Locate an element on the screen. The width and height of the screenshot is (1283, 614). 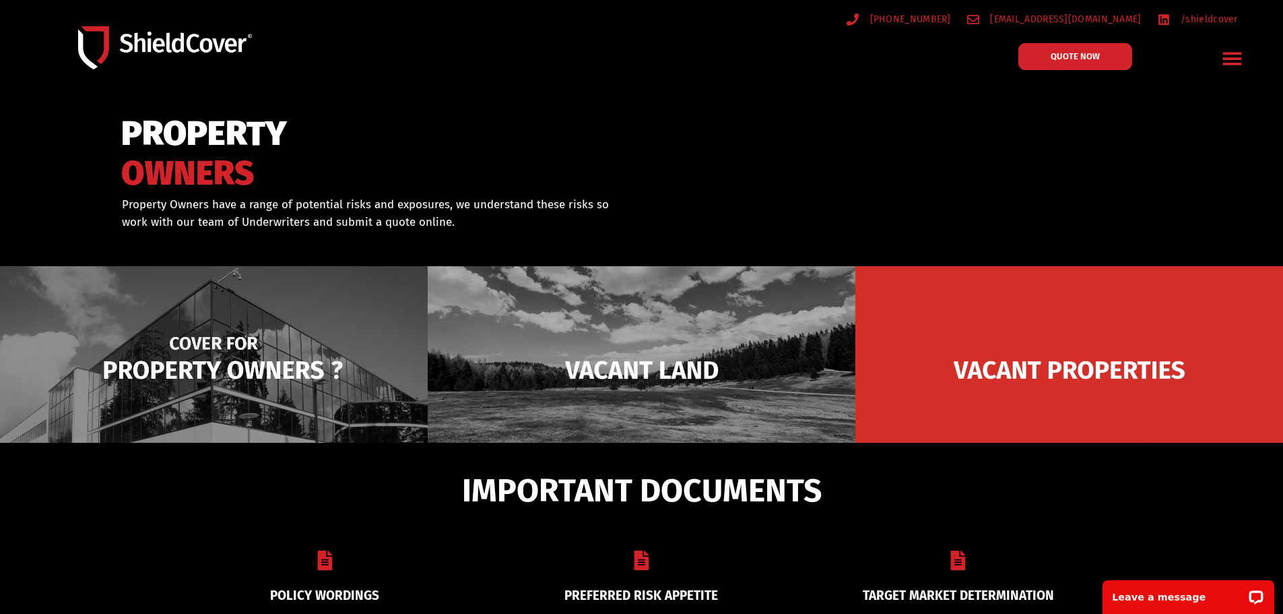
img: Vacant Land liability cover is located at coordinates (641, 370).